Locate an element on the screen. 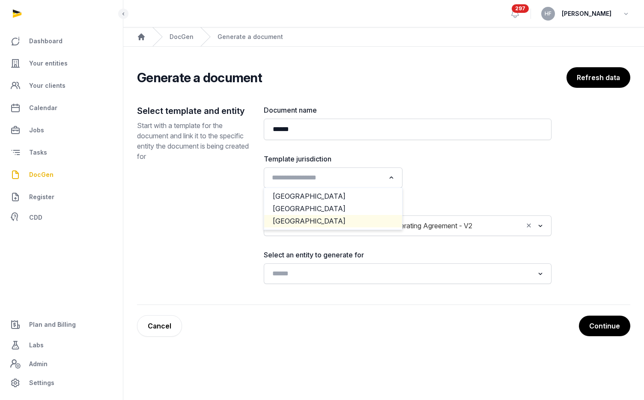 The width and height of the screenshot is (644, 400). a: Labs is located at coordinates (61, 345).